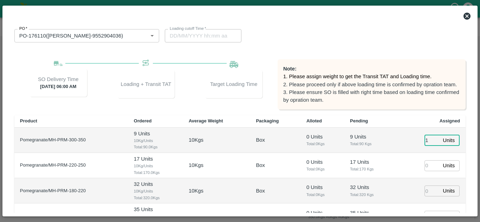  I want to click on b: Packaging, so click(267, 121).